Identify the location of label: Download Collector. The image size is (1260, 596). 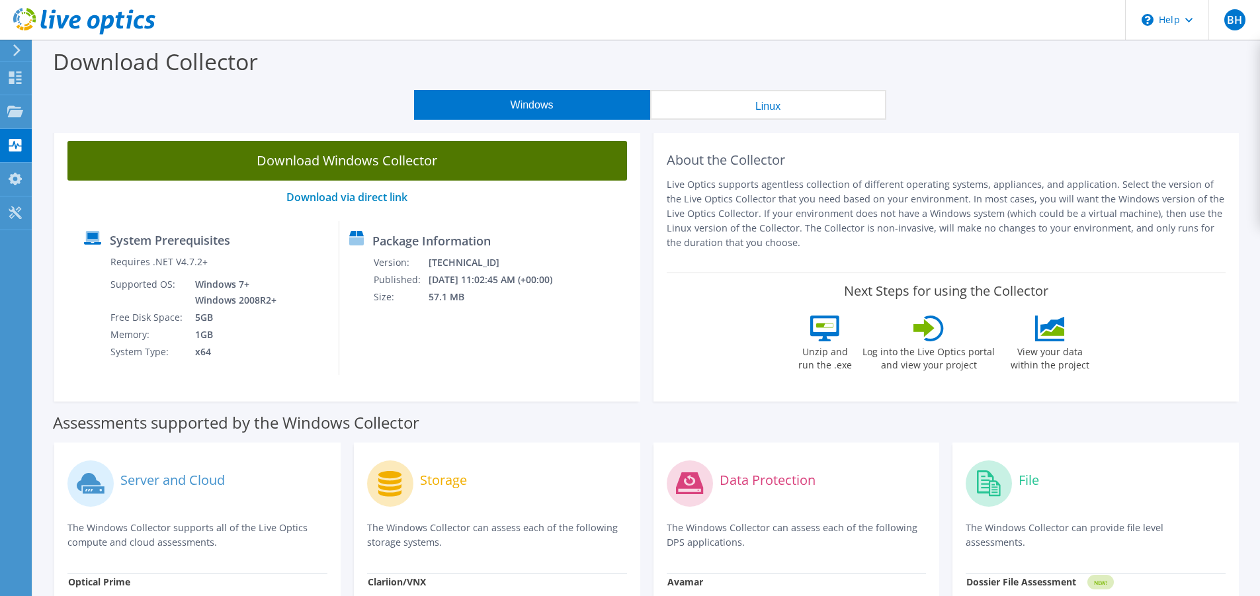
(155, 62).